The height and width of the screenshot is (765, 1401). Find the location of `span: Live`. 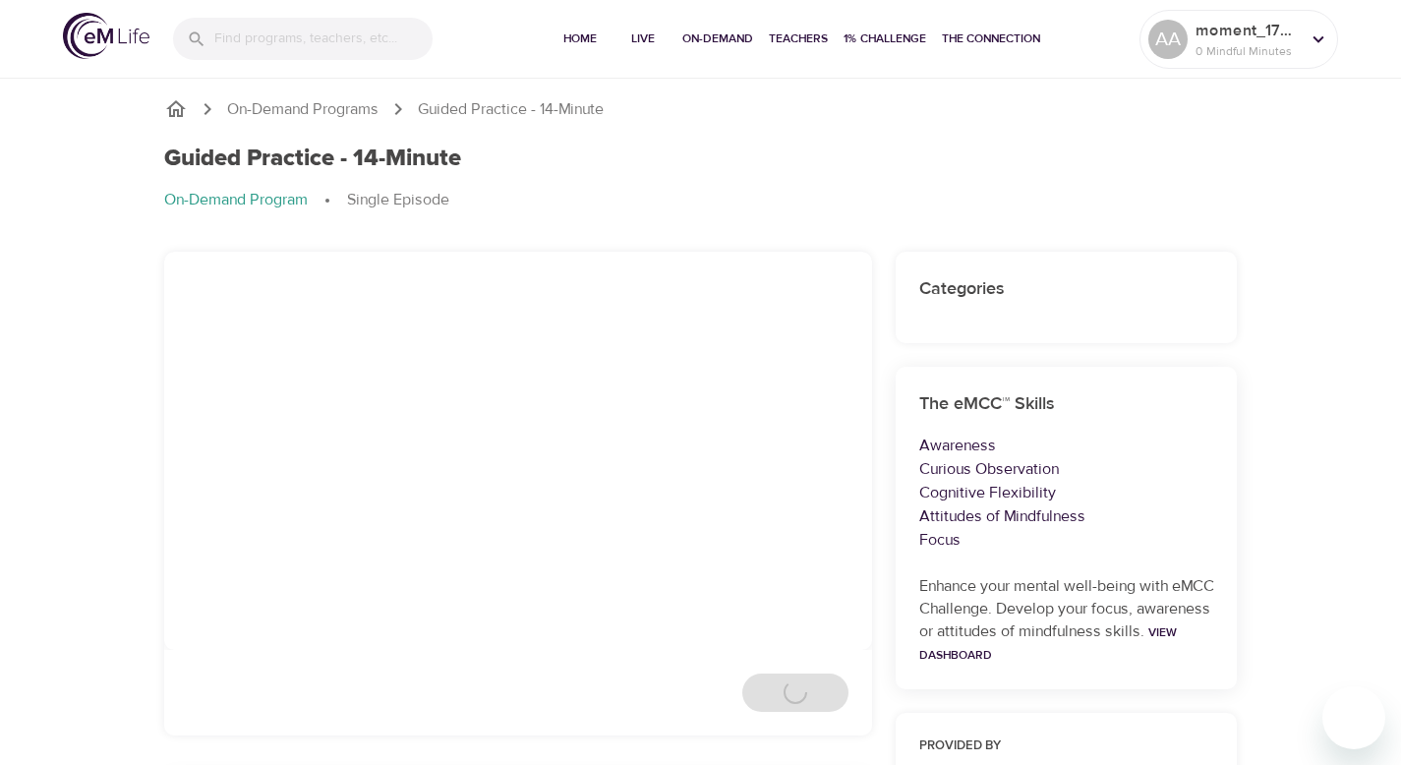

span: Live is located at coordinates (643, 38).